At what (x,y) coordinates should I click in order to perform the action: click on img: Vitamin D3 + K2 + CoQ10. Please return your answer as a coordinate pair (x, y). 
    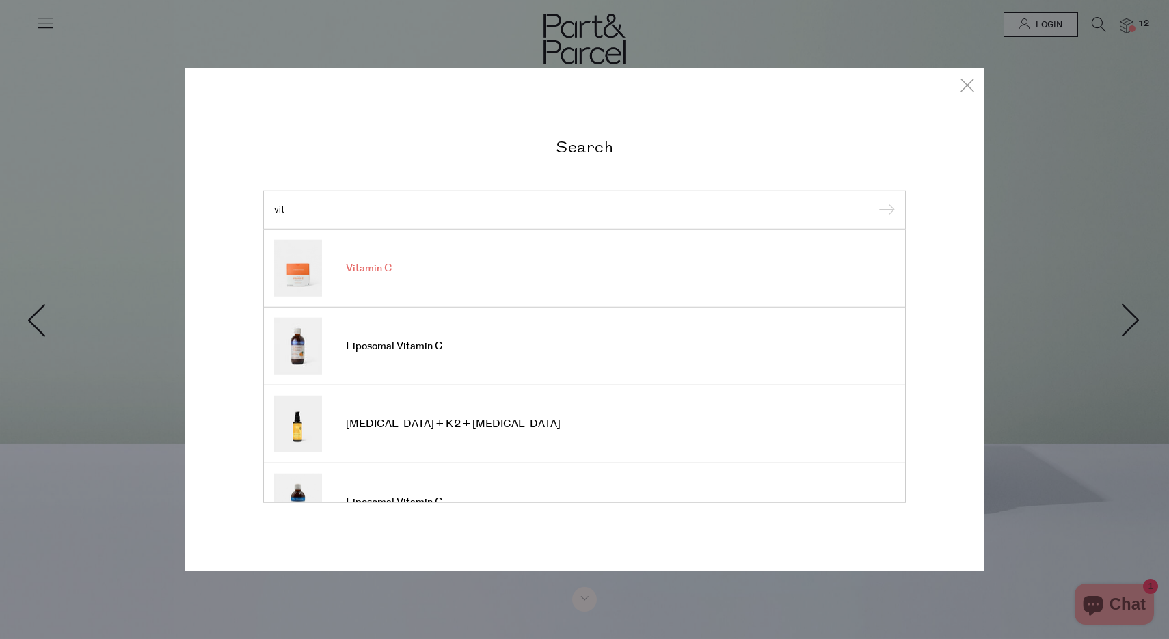
    Looking at the image, I should click on (298, 424).